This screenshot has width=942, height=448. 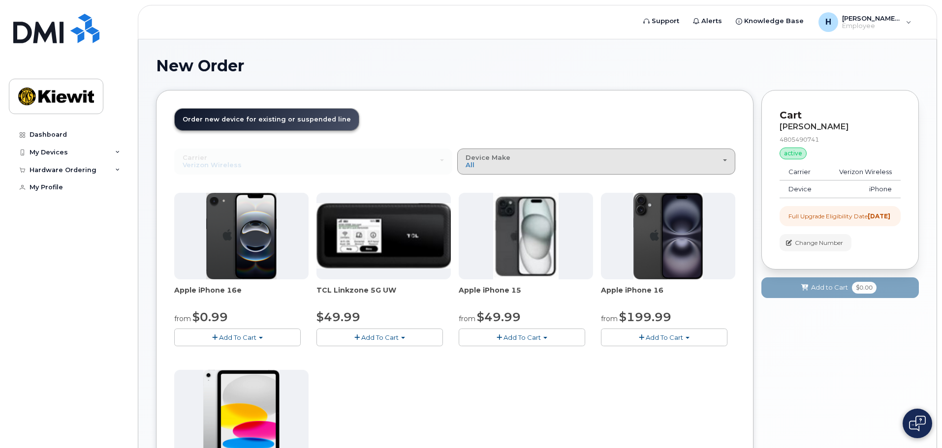 What do you see at coordinates (488, 158) in the screenshot?
I see `span: Device Make` at bounding box center [488, 158].